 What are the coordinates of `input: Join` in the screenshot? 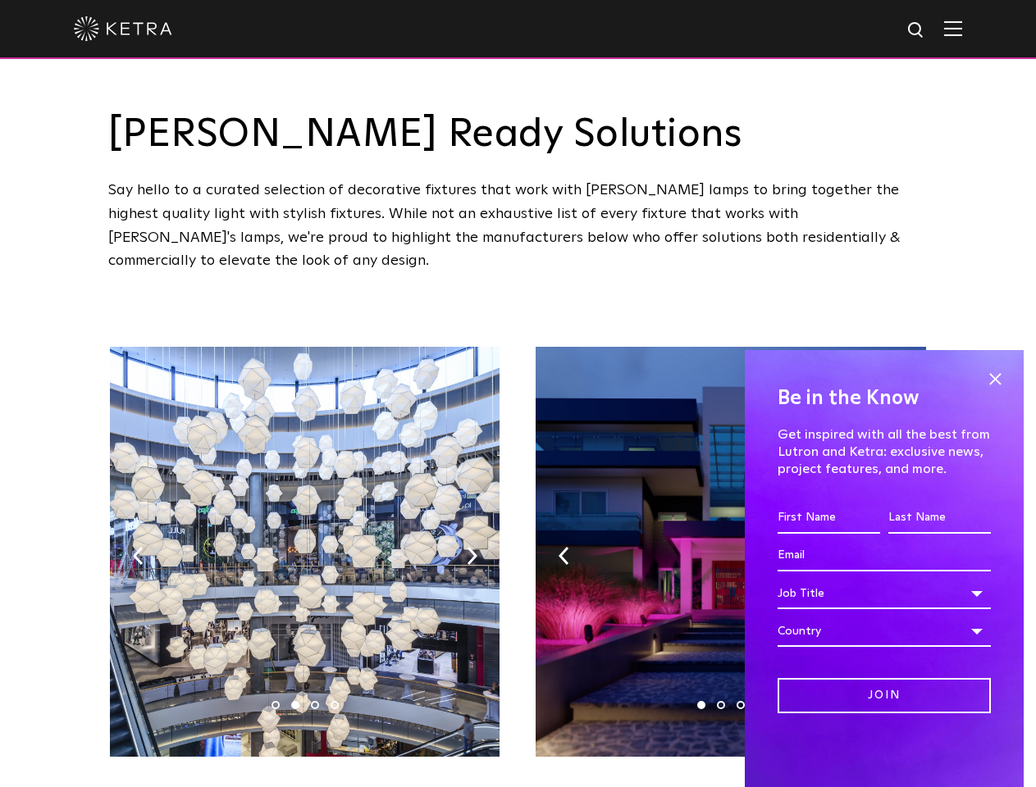 It's located at (884, 696).